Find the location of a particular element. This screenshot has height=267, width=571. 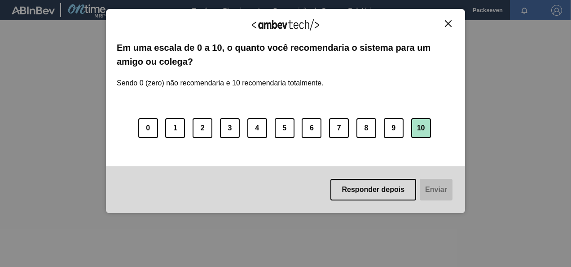

label: Em uma escala de 0 a 10, o quanto você recomendaria o sistema para um amigo ou colega? is located at coordinates (286, 54).